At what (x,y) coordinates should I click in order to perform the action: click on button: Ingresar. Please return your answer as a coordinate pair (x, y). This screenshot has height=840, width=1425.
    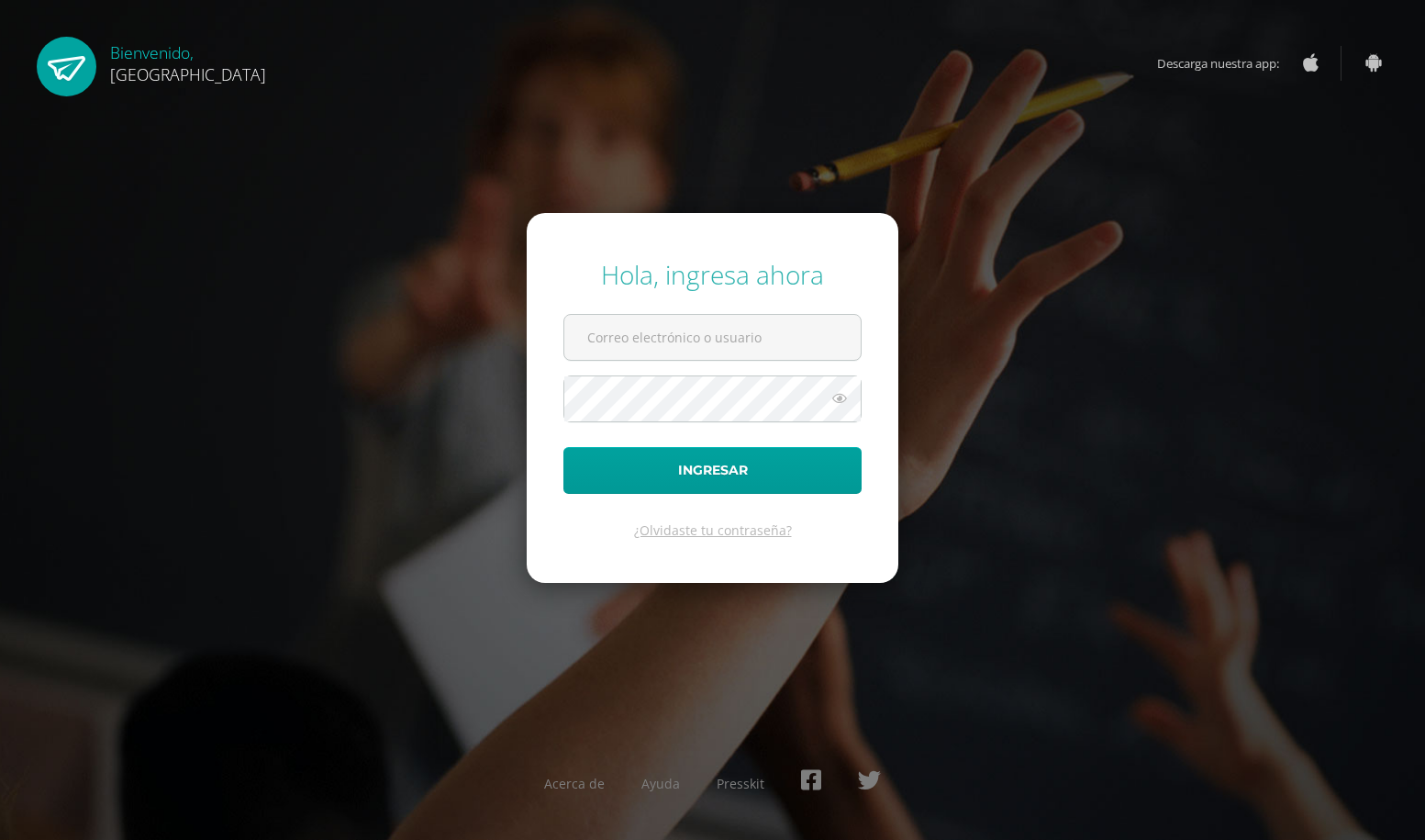
    Looking at the image, I should click on (712, 470).